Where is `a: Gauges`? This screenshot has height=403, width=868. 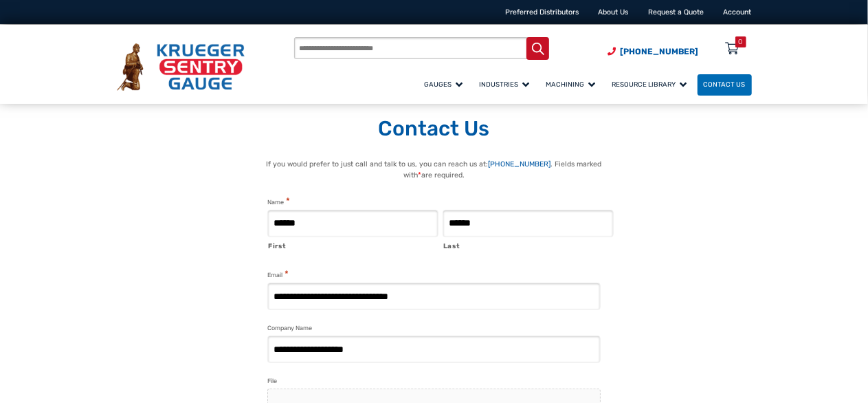 a: Gauges is located at coordinates (446, 84).